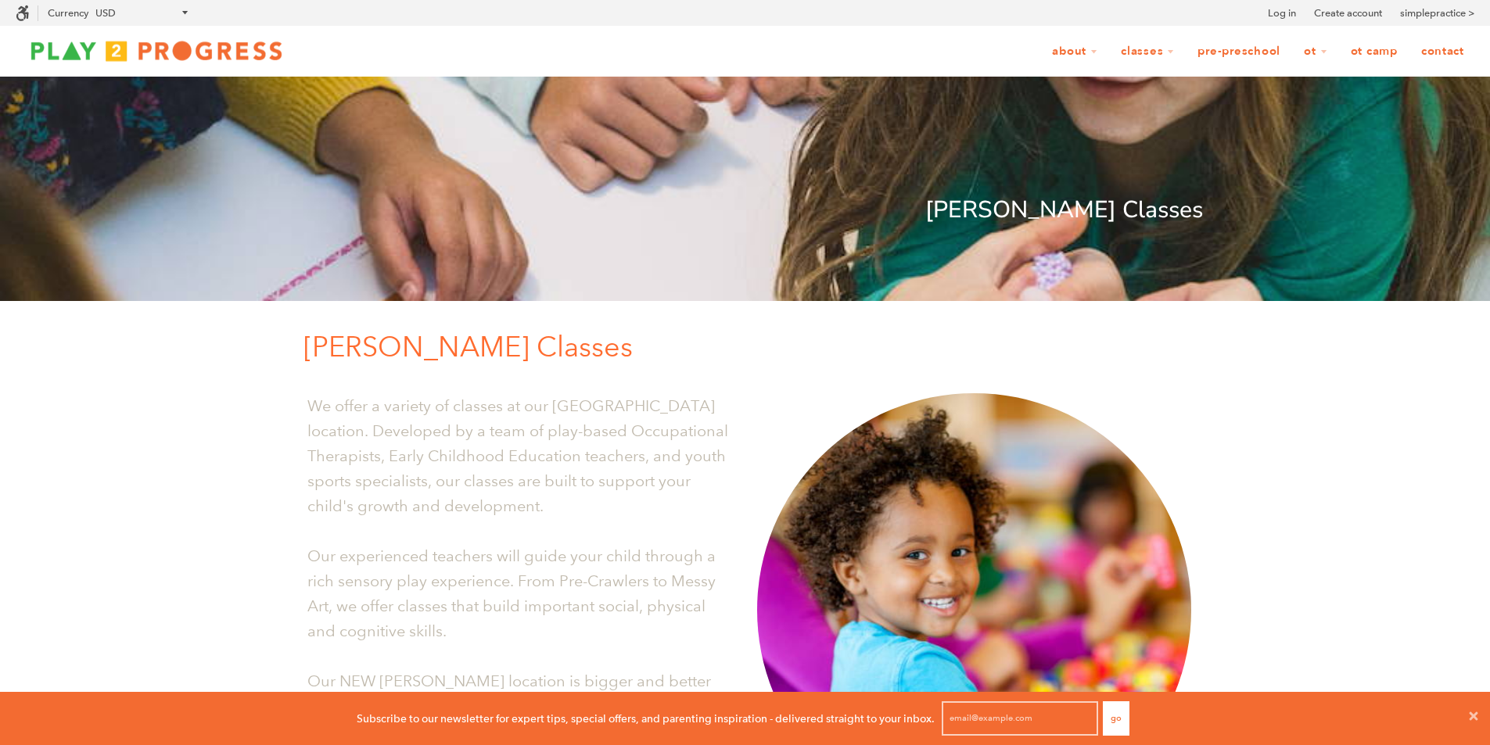 This screenshot has height=745, width=1490. I want to click on label: Currency, so click(68, 13).